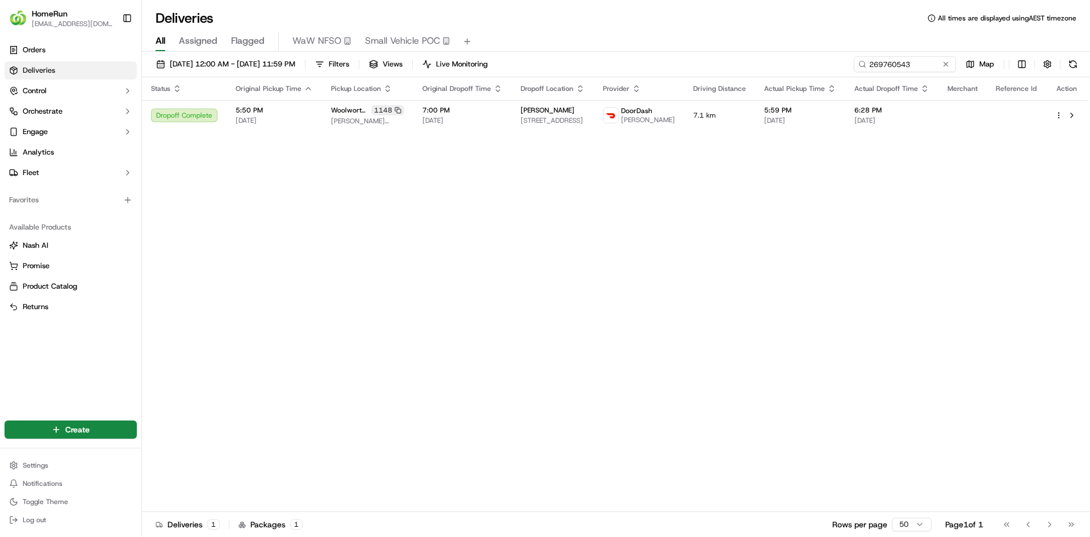  What do you see at coordinates (70, 91) in the screenshot?
I see `button: Control` at bounding box center [70, 91].